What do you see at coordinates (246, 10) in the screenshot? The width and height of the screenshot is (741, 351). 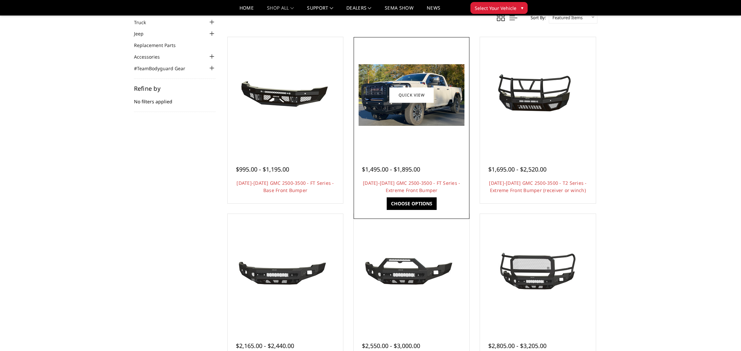 I see `a: Home` at bounding box center [246, 10].